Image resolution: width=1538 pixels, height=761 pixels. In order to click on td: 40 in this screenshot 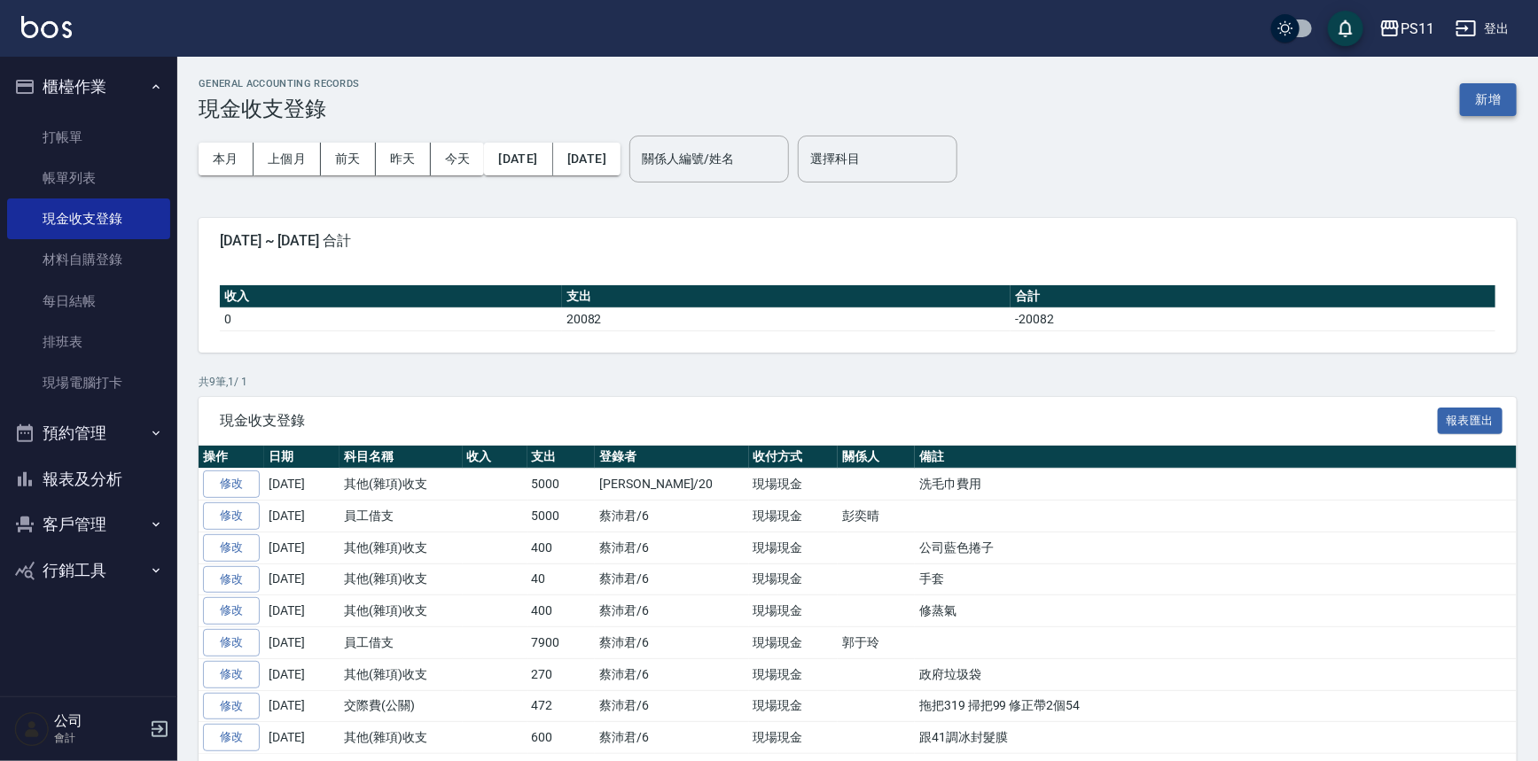, I will do `click(561, 580)`.